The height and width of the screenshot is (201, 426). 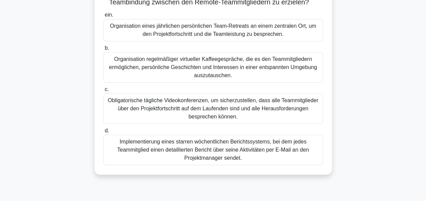 What do you see at coordinates (107, 48) in the screenshot?
I see `span: b.` at bounding box center [107, 48].